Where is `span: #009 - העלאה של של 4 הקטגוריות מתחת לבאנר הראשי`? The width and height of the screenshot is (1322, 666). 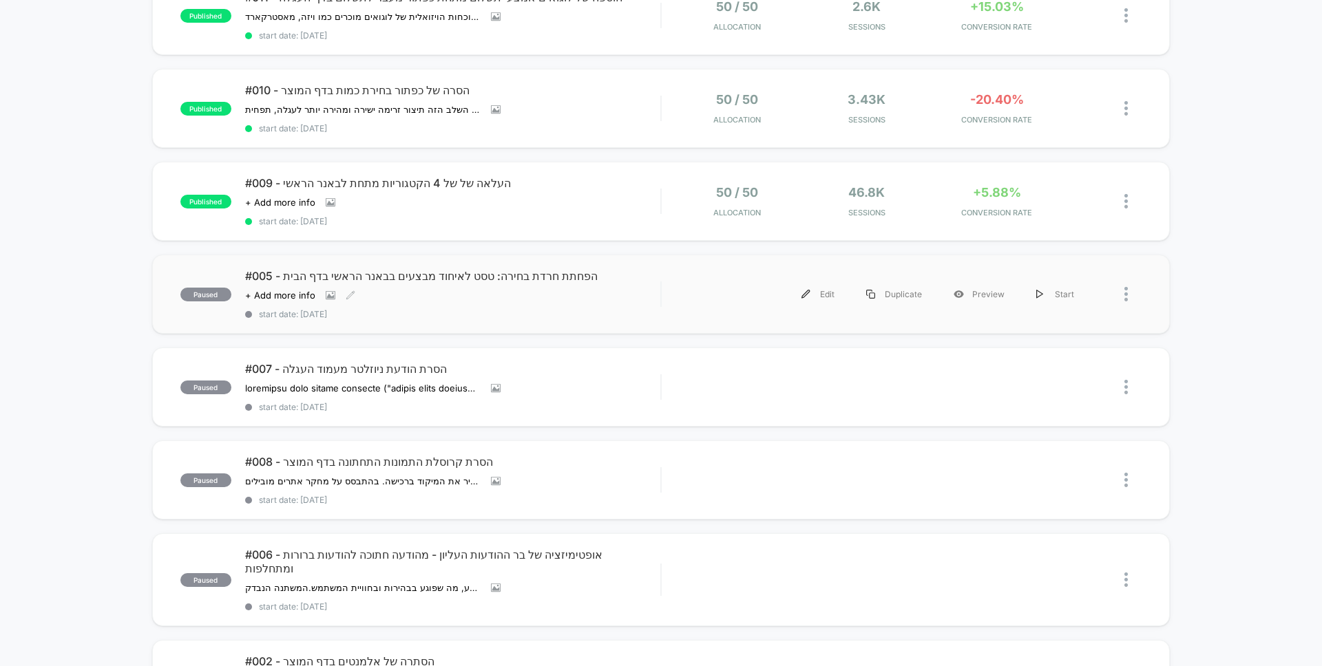
span: #009 - העלאה של של 4 הקטגוריות מתחת לבאנר הראשי is located at coordinates (452, 183).